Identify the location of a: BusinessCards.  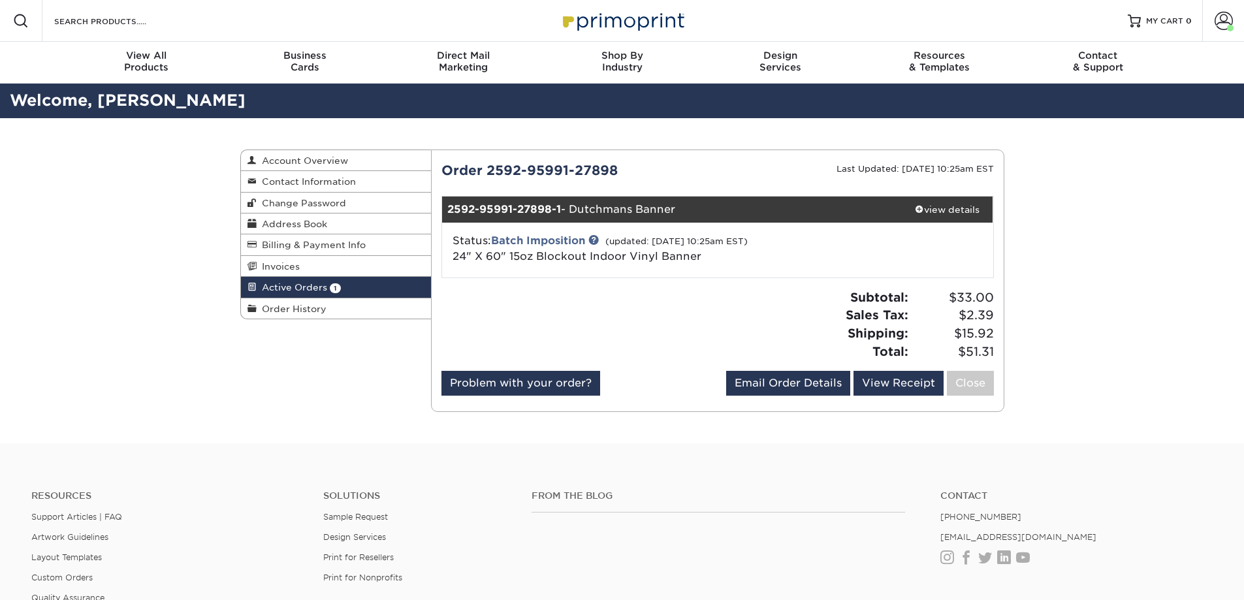
(304, 63).